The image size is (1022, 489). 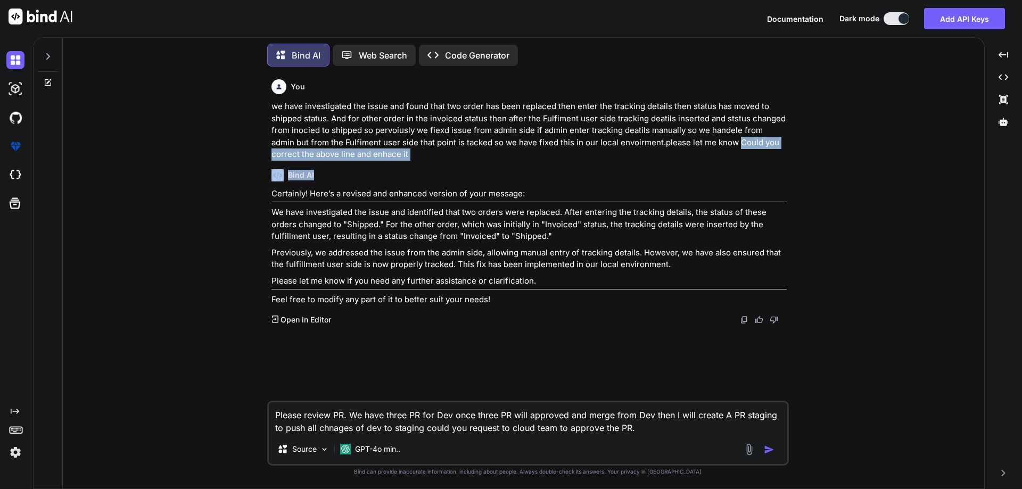 What do you see at coordinates (859, 19) in the screenshot?
I see `span: Dark mode` at bounding box center [859, 19].